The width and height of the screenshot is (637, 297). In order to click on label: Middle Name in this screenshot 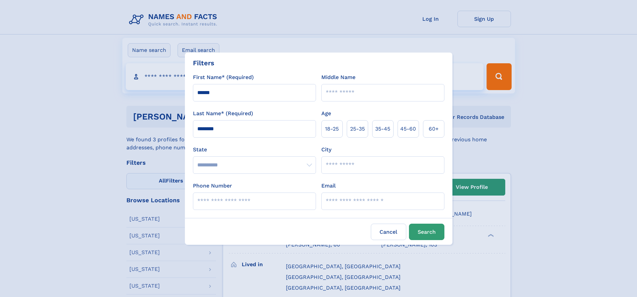, I will do `click(338, 77)`.